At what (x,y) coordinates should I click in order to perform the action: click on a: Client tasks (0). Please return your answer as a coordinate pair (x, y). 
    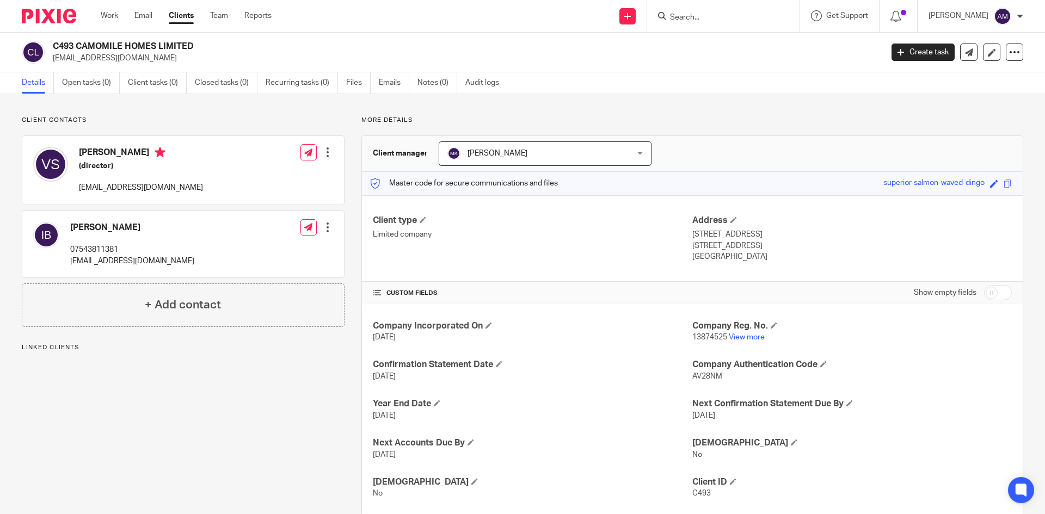
    Looking at the image, I should click on (157, 83).